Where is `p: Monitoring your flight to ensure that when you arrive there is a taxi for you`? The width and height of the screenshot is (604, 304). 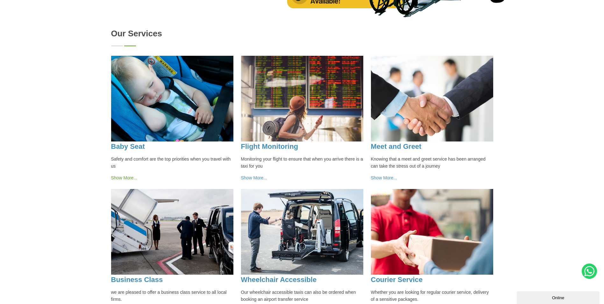 p: Monitoring your flight to ensure that when you arrive there is a taxi for you is located at coordinates (302, 162).